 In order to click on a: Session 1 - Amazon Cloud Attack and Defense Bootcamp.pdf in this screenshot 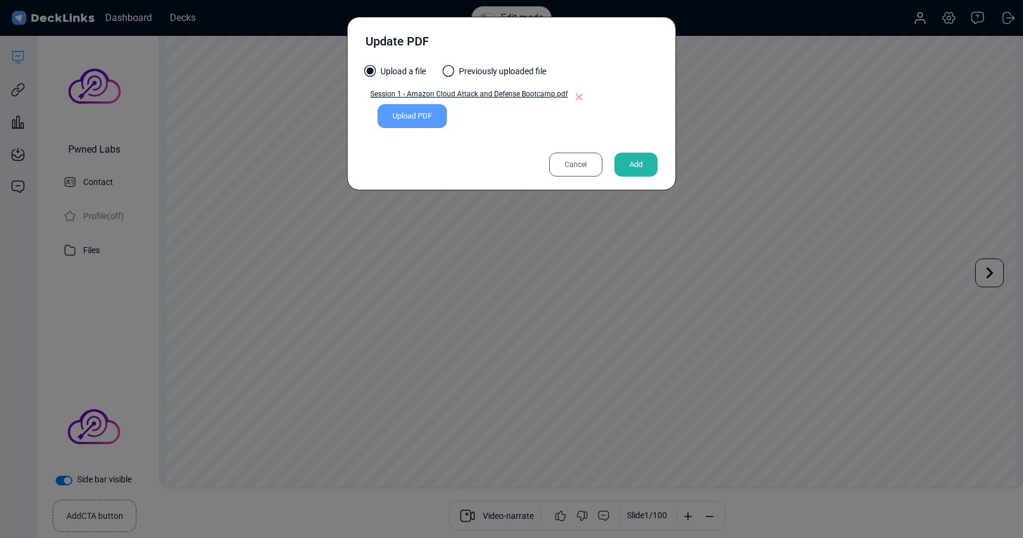, I will do `click(467, 96)`.